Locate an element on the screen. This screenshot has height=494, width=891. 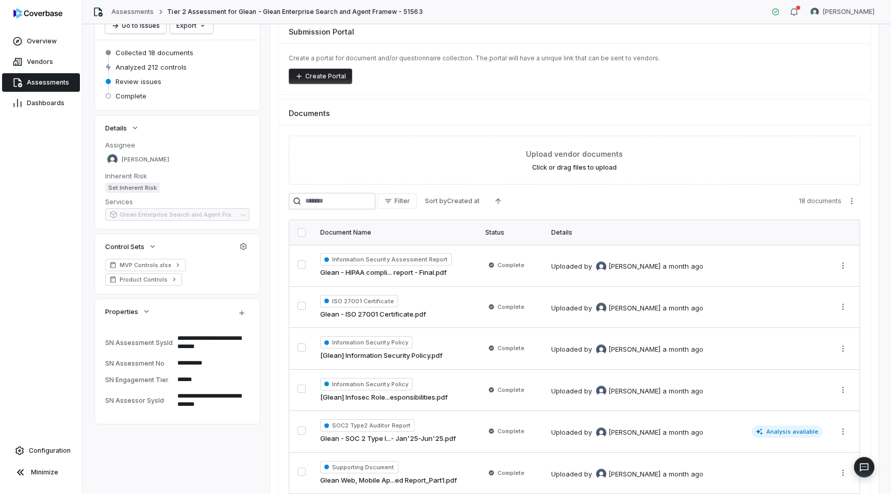
span: Properties is located at coordinates (122, 312).